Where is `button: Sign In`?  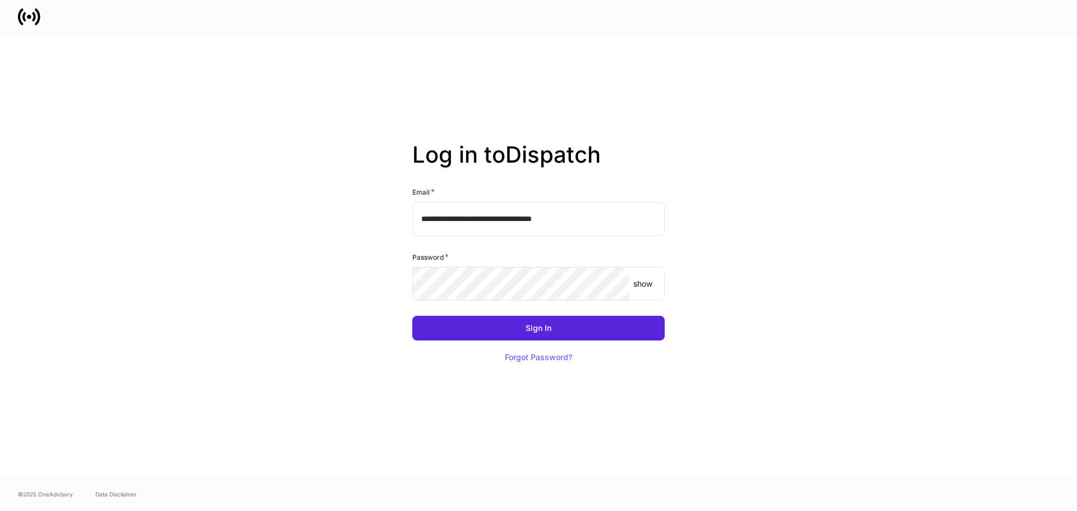
button: Sign In is located at coordinates (539, 328).